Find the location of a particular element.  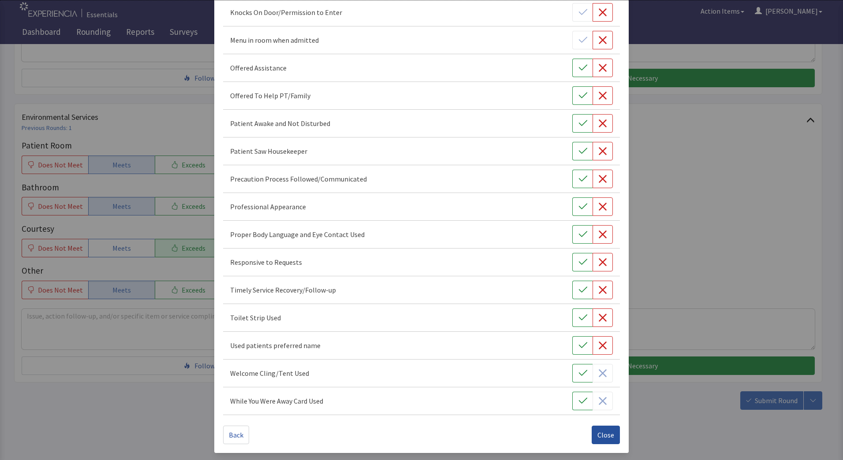

p: Offered To Help PT/Family is located at coordinates (270, 96).